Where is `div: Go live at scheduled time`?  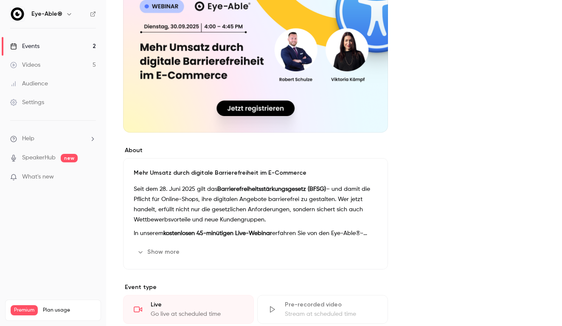
div: Go live at scheduled time is located at coordinates (197, 314).